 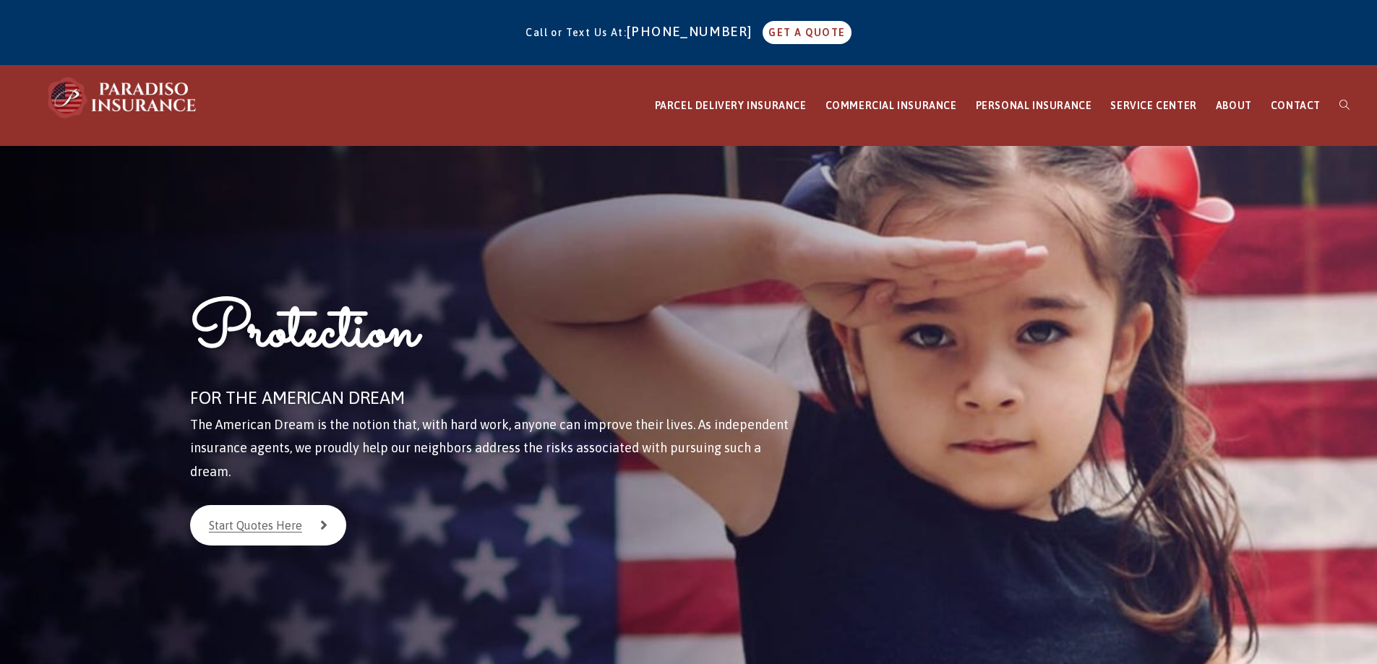 What do you see at coordinates (576, 33) in the screenshot?
I see `span: Call or Text Us At:` at bounding box center [576, 33].